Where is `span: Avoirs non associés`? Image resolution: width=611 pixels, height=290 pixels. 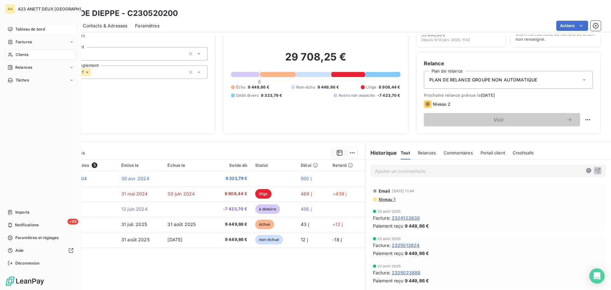
span: Avoirs non associés is located at coordinates (356, 95).